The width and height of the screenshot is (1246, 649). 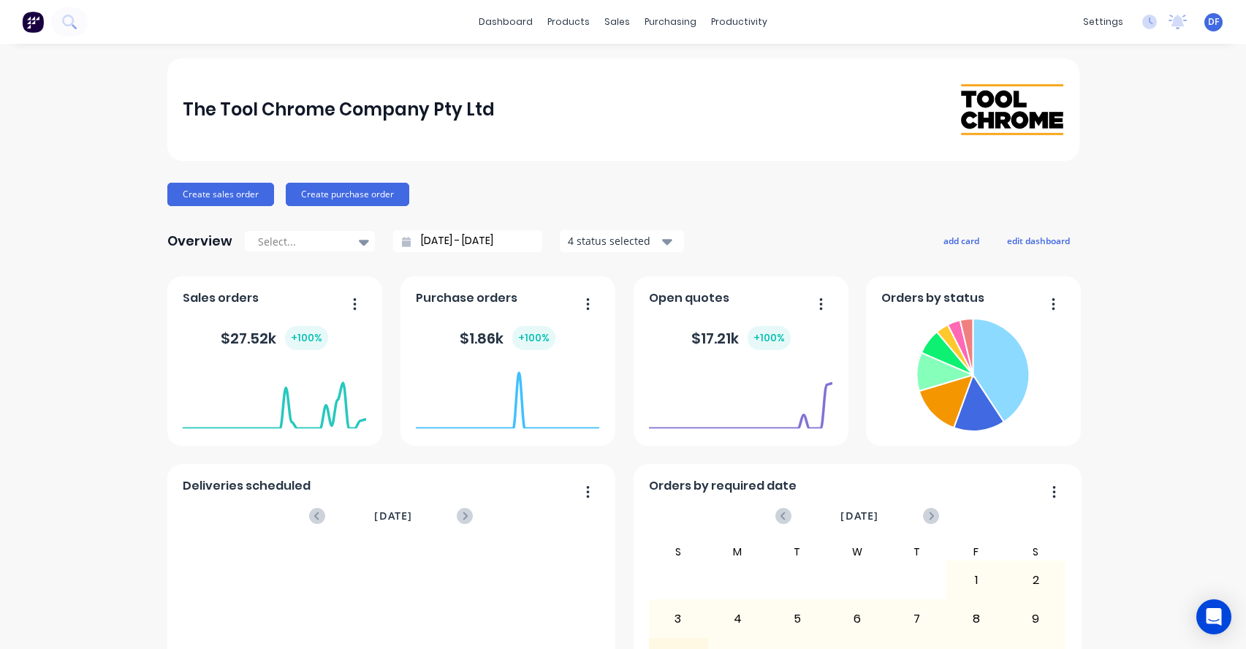 What do you see at coordinates (1103, 22) in the screenshot?
I see `div: settings` at bounding box center [1103, 22].